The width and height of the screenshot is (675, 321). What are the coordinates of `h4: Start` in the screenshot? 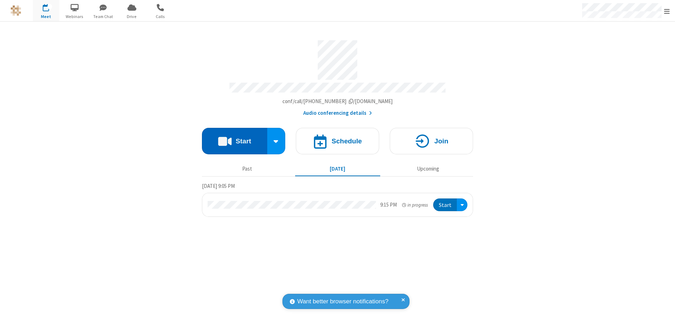 It's located at (243, 141).